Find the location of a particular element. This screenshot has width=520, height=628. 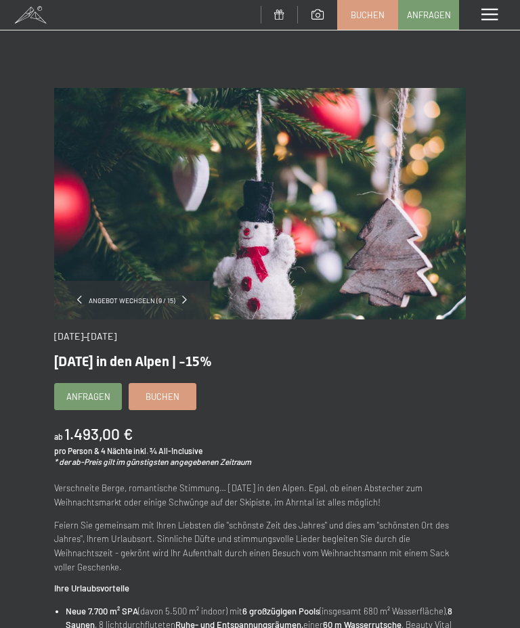

b: 1.493,00 € is located at coordinates (98, 434).